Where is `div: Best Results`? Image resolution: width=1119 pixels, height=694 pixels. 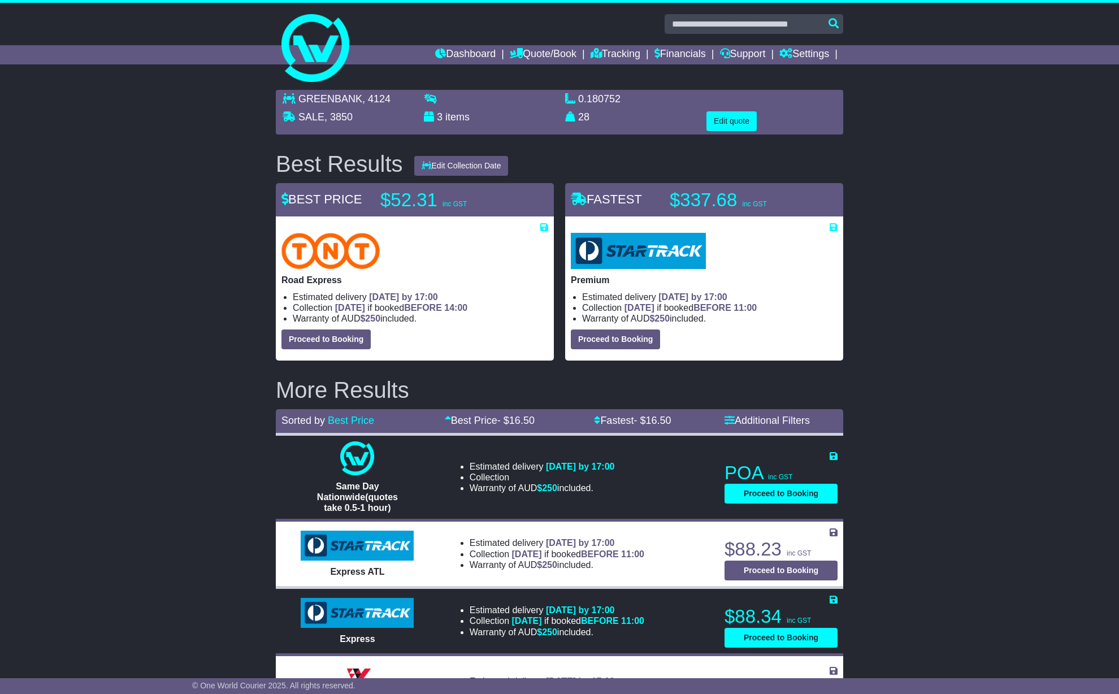
div: Best Results is located at coordinates (339, 164).